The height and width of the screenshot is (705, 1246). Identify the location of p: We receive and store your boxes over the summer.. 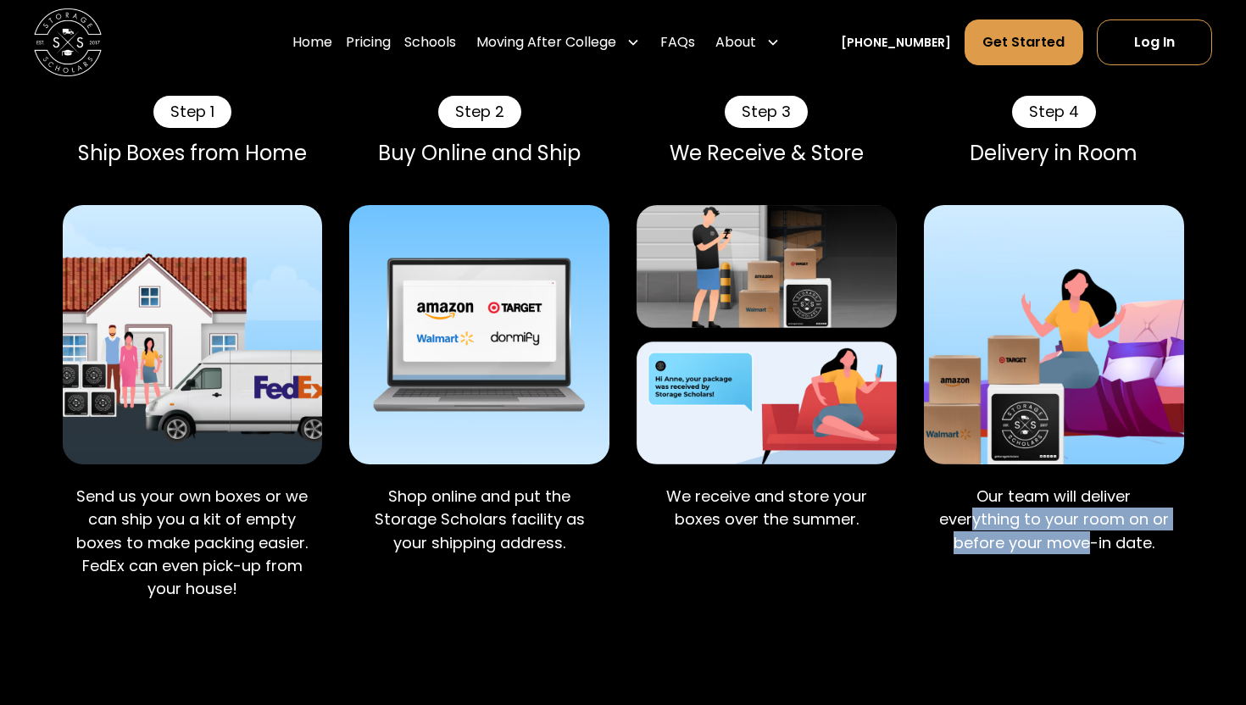
(766, 508).